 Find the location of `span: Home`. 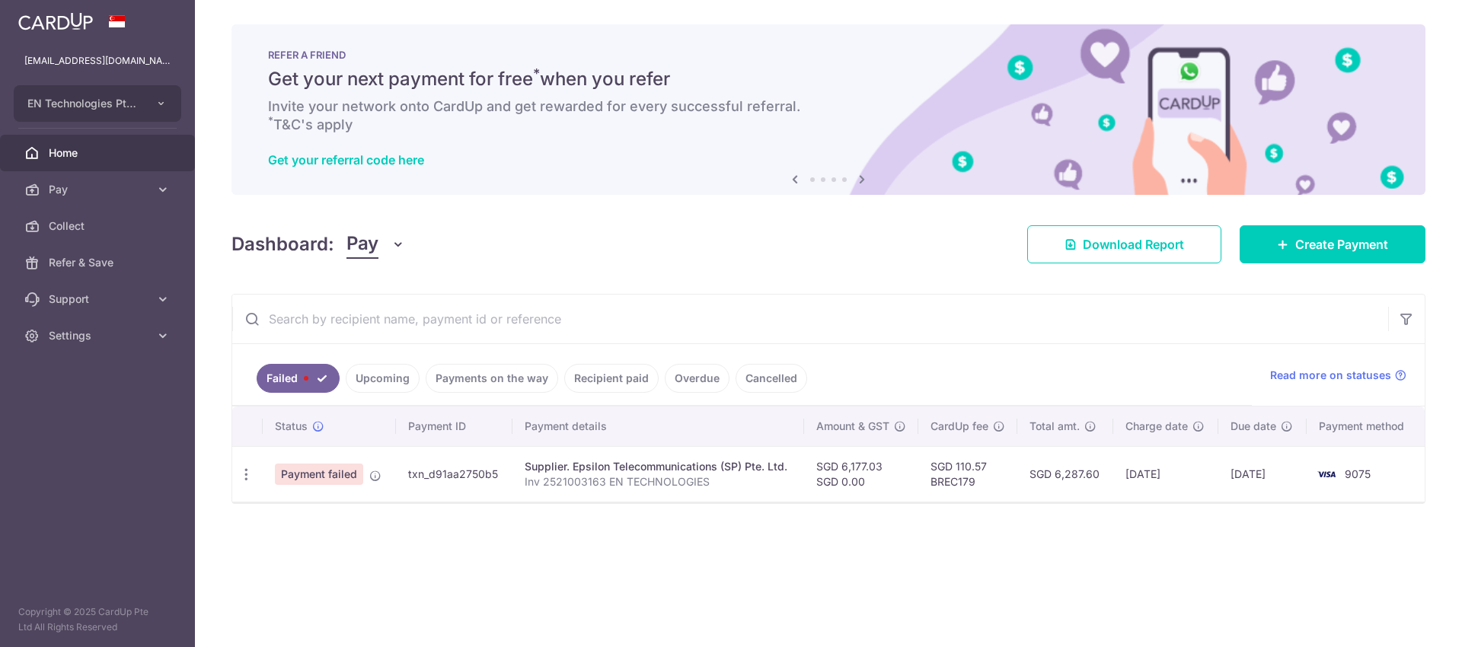

span: Home is located at coordinates (99, 153).